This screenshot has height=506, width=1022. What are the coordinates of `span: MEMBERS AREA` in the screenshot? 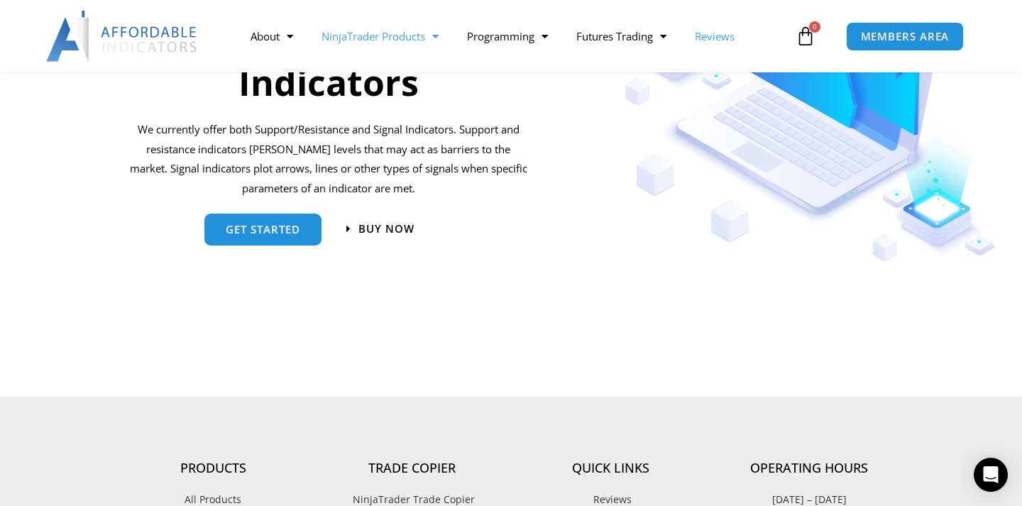 It's located at (905, 36).